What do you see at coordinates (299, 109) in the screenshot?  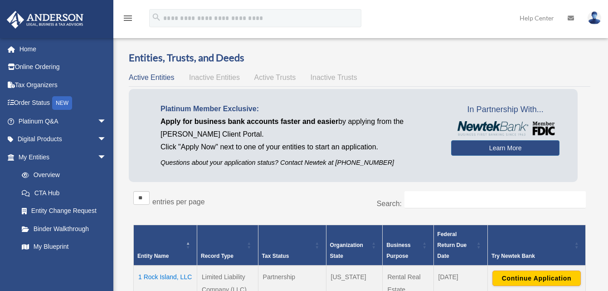 I see `p: Platinum Member Exclusive:` at bounding box center [299, 109].